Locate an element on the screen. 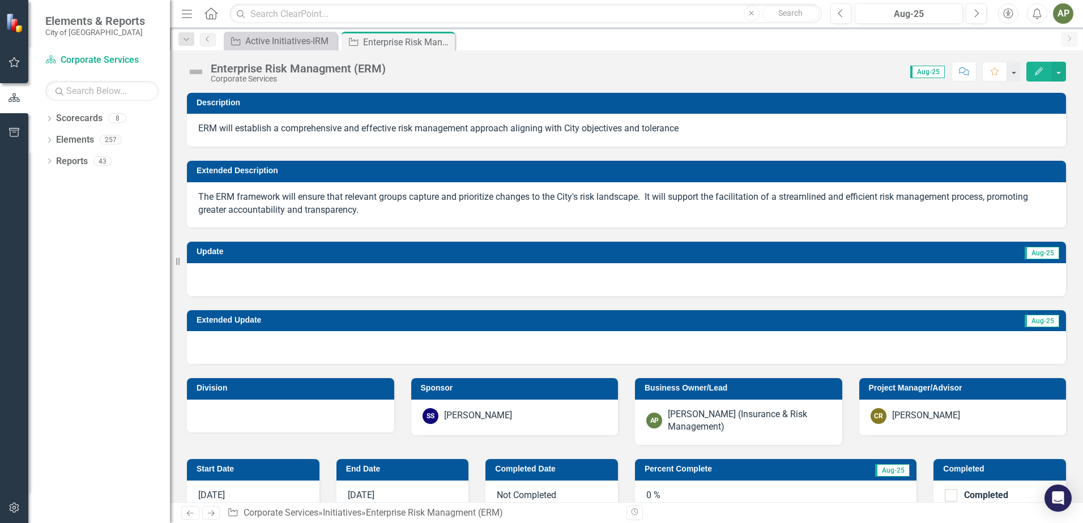  div: 257 is located at coordinates (110, 140).